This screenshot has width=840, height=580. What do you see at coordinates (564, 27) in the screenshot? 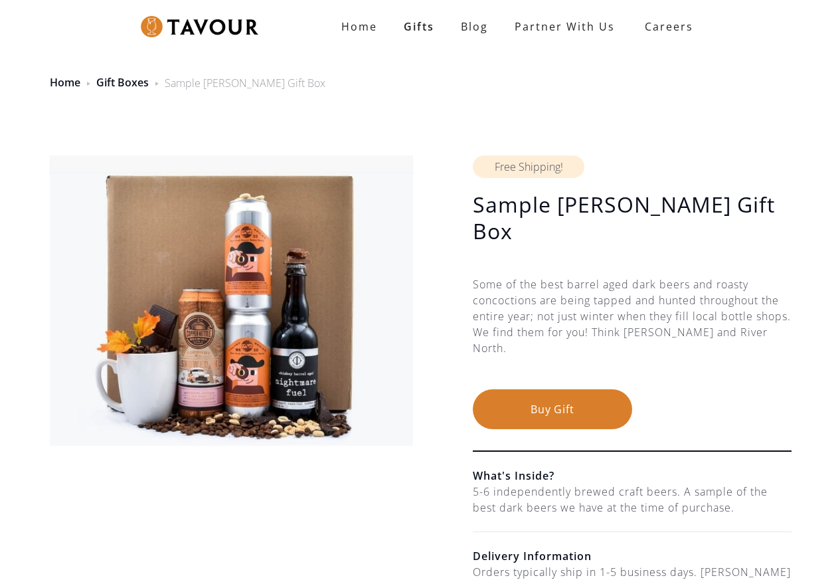
I see `a: partner with us` at bounding box center [564, 27].